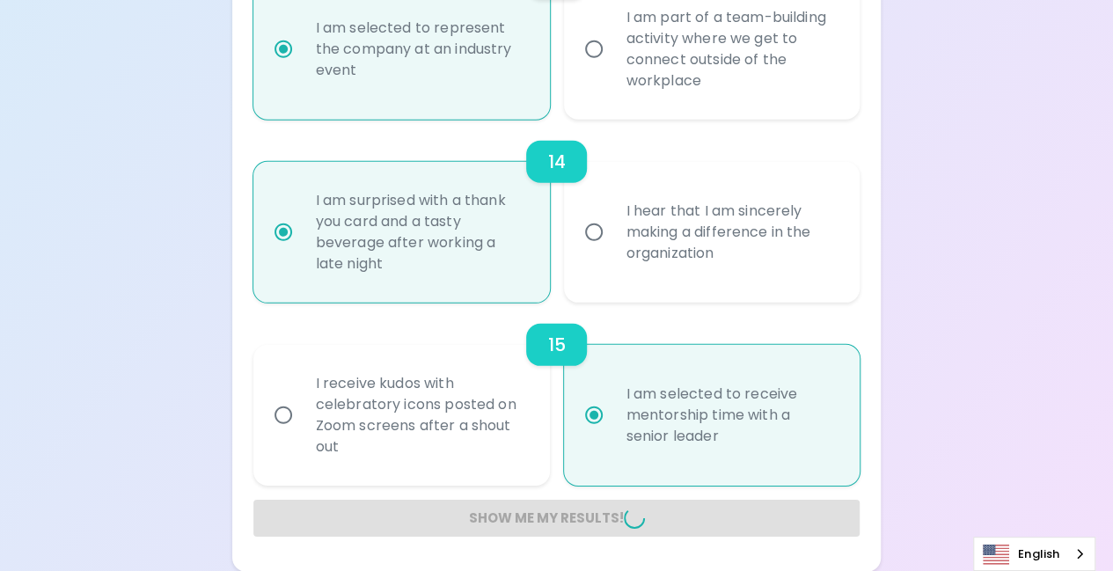 The width and height of the screenshot is (1113, 571). Describe the element at coordinates (731, 232) in the screenshot. I see `div: I hear that I am sincerely making a difference in the organization` at that location.